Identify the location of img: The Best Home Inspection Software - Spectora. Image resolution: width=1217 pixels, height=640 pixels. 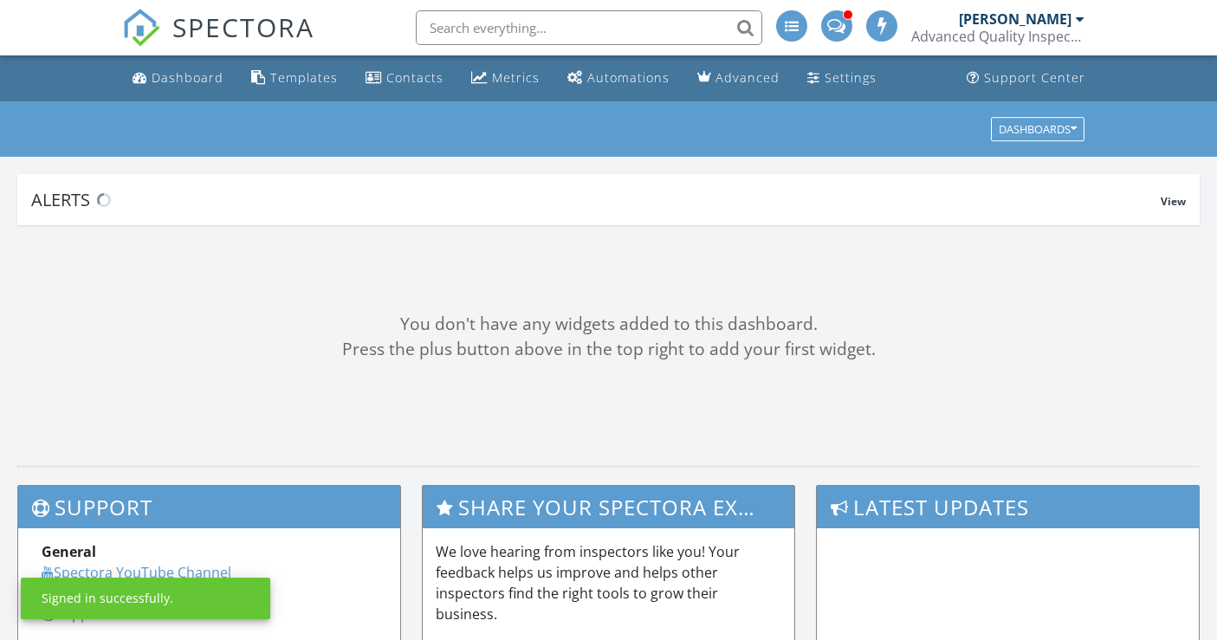
(141, 28).